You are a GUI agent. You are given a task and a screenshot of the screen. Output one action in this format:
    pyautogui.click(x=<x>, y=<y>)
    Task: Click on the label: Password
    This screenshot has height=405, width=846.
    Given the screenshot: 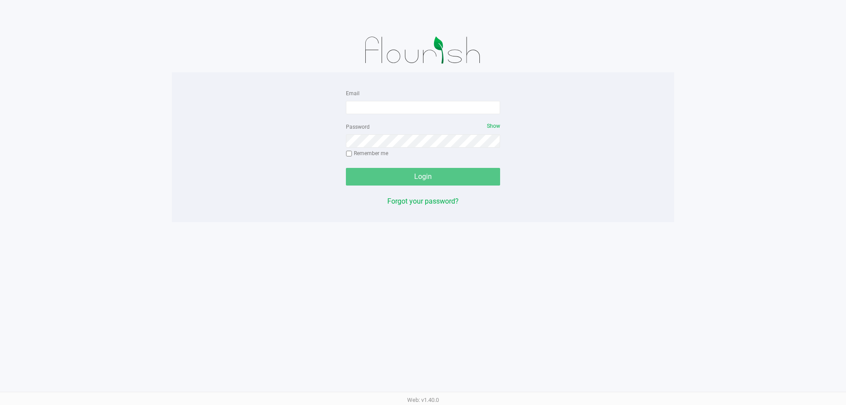 What is the action you would take?
    pyautogui.click(x=358, y=127)
    